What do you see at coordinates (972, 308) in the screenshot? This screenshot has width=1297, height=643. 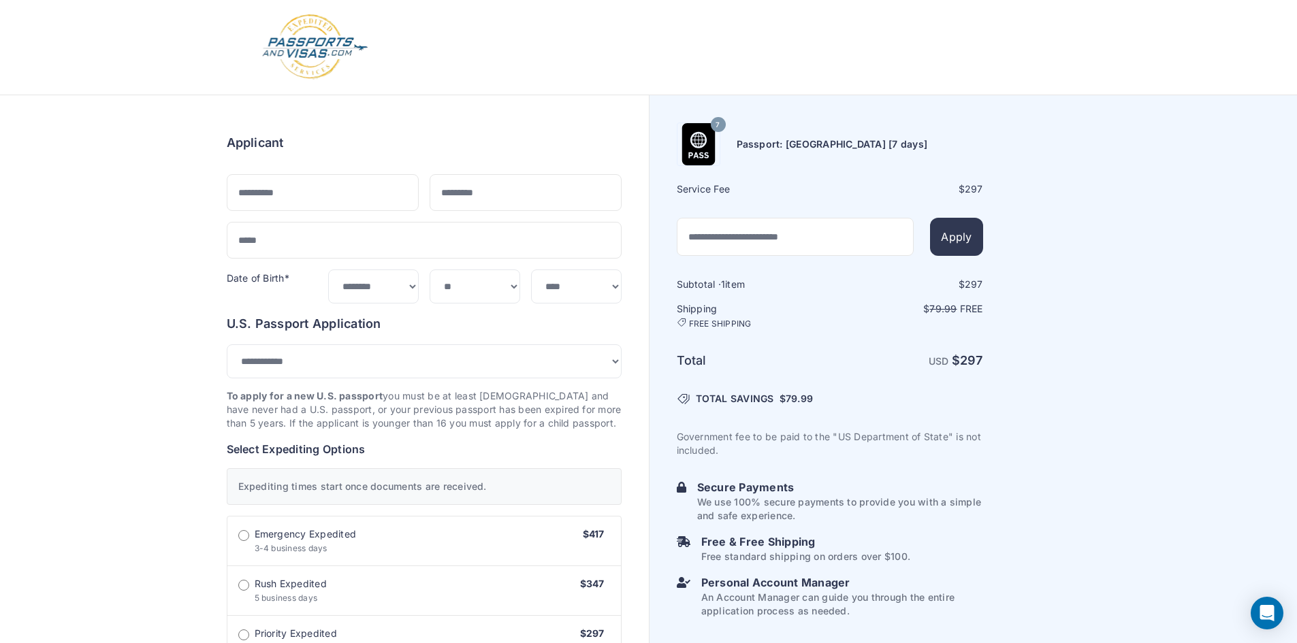 I see `span: Free` at bounding box center [972, 308].